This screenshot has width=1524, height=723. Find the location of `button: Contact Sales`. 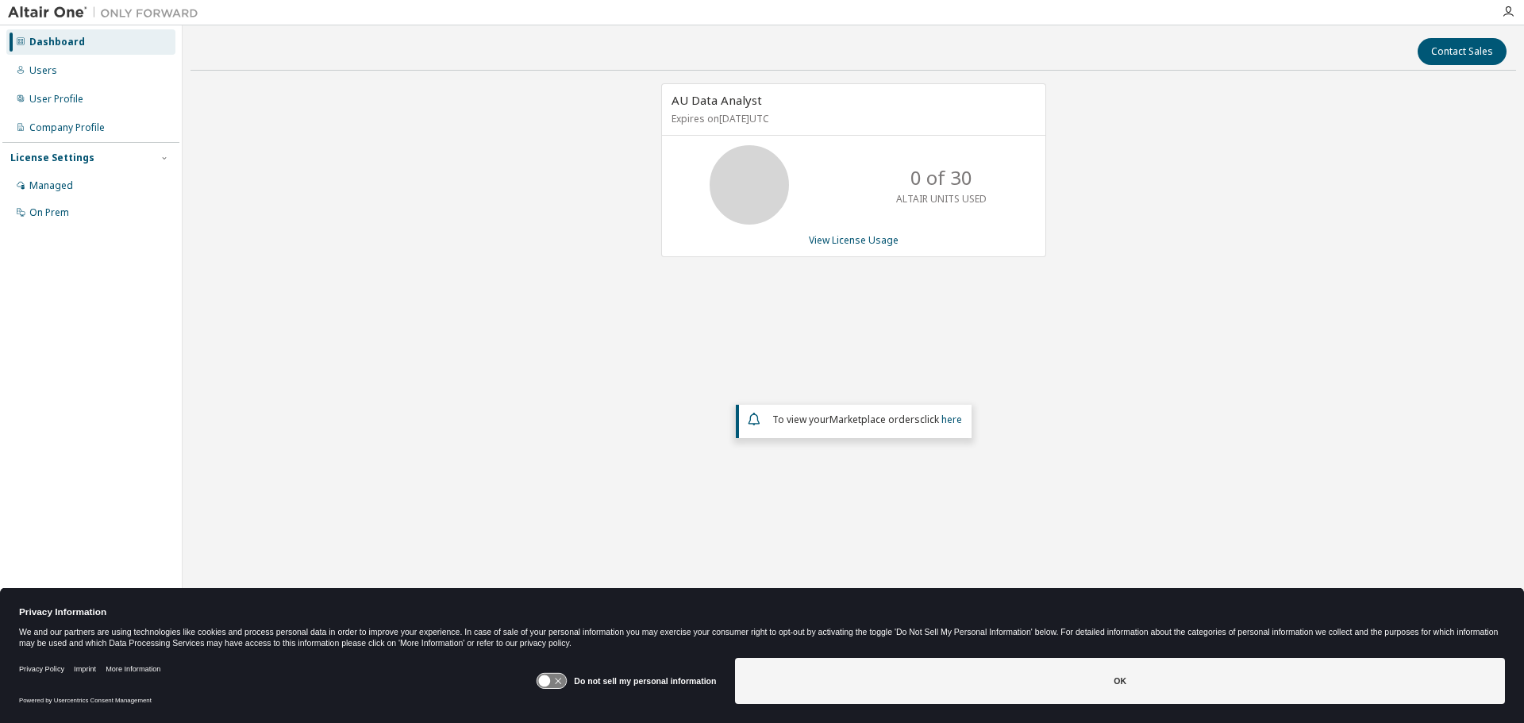

button: Contact Sales is located at coordinates (1462, 52).